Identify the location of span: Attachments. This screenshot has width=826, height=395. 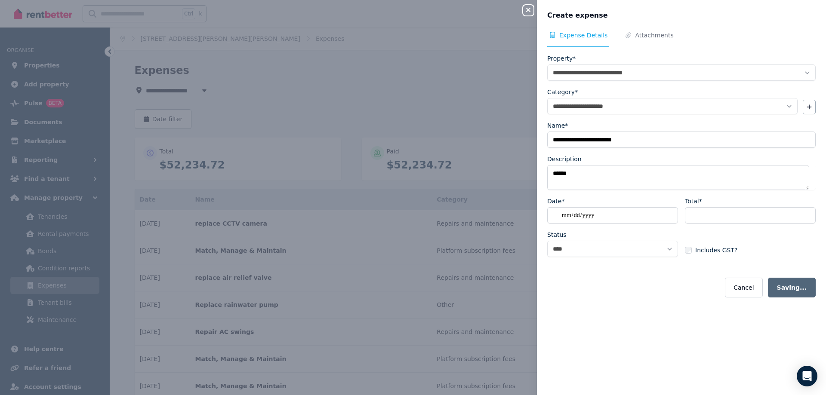
(654, 35).